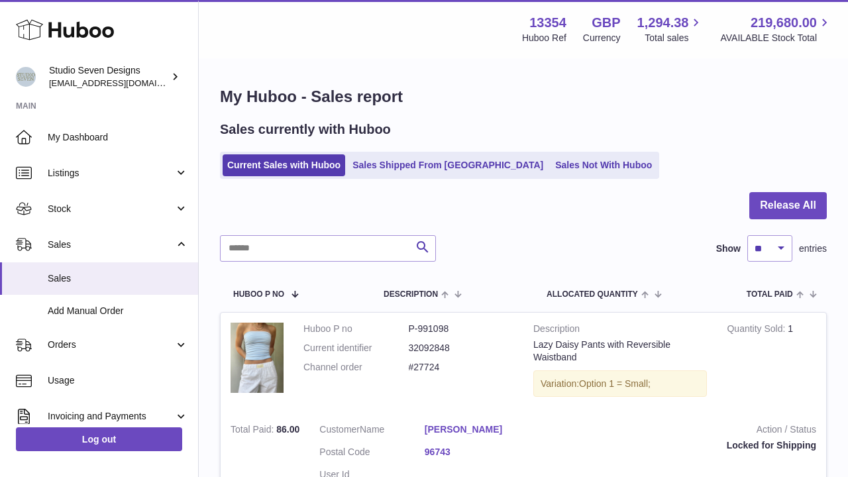 Image resolution: width=848 pixels, height=477 pixels. What do you see at coordinates (111, 344) in the screenshot?
I see `span: Orders` at bounding box center [111, 344].